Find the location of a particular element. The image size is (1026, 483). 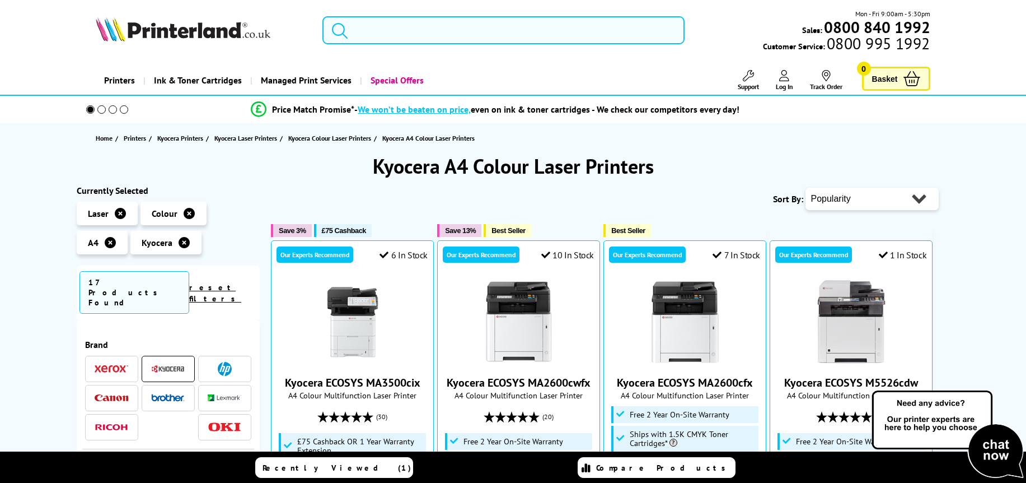

a: 0800 840 1992 is located at coordinates (876, 27).